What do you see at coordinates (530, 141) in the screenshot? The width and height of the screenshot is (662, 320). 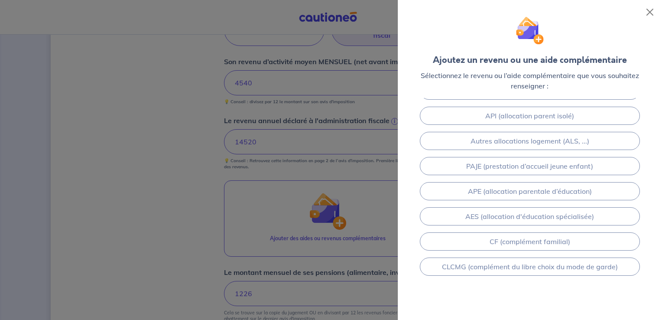 I see `a: Autres allocations logement (ALS, ...)` at bounding box center [530, 141].